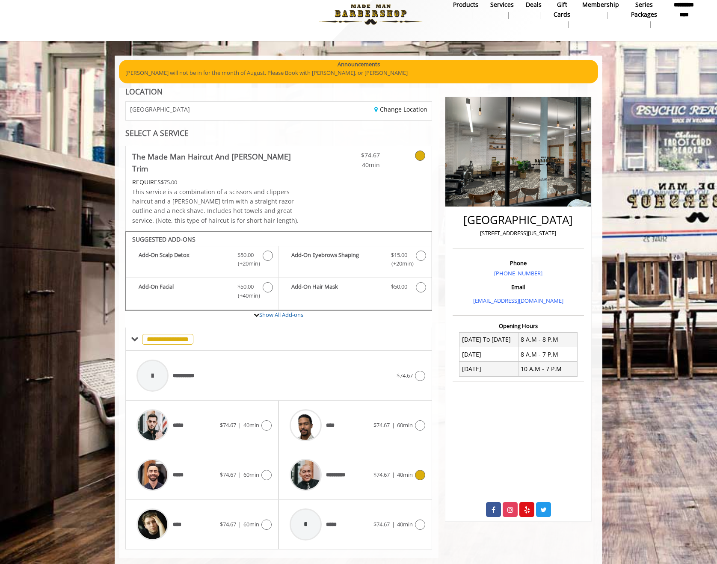 This screenshot has width=717, height=564. Describe the element at coordinates (279, 271) in the screenshot. I see `div: The Made Man Haircut And Beard Trim Add-onS` at that location.